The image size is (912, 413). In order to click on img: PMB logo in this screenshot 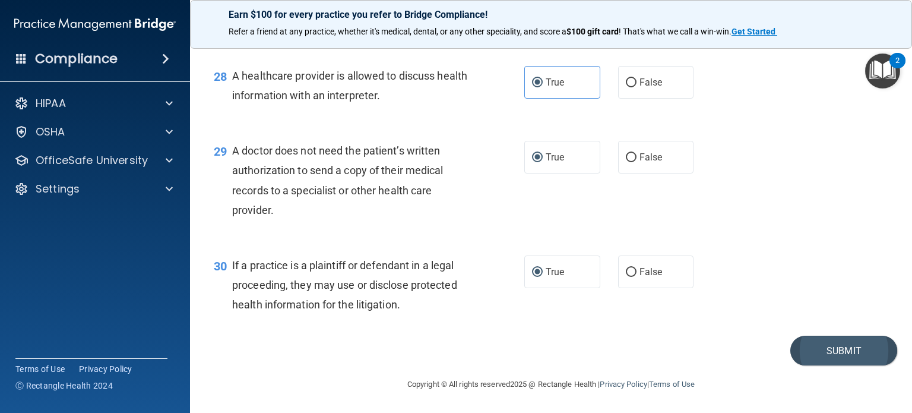, I will do `click(95, 24)`.